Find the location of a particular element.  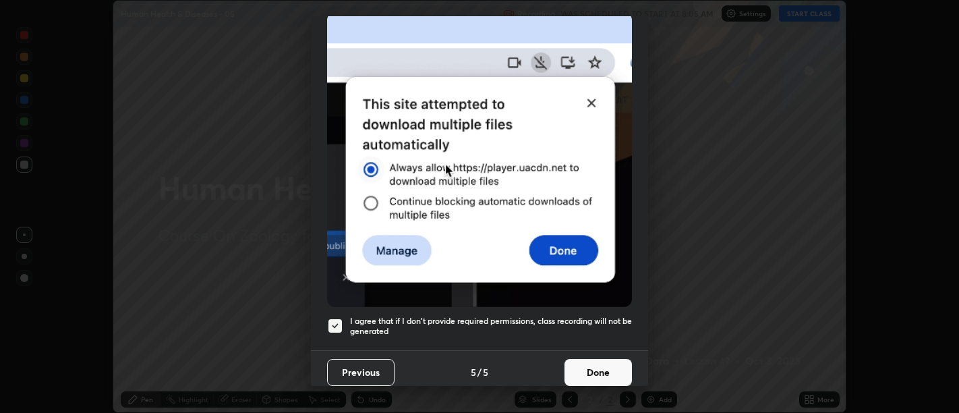

h5: I agree that if I don't provide required permissions, class recording will not be generated is located at coordinates (491, 326).